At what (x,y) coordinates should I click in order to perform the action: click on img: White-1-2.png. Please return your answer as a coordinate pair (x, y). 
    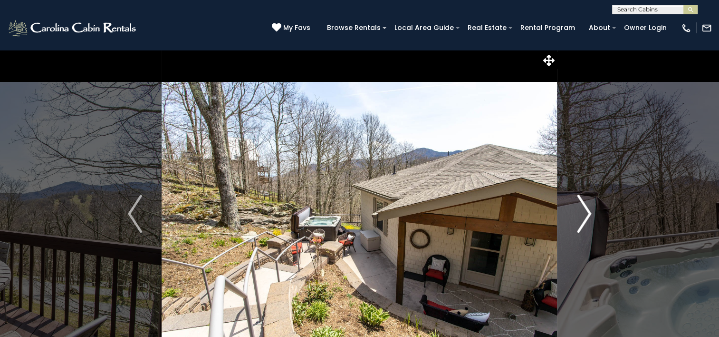
    Looking at the image, I should click on (73, 28).